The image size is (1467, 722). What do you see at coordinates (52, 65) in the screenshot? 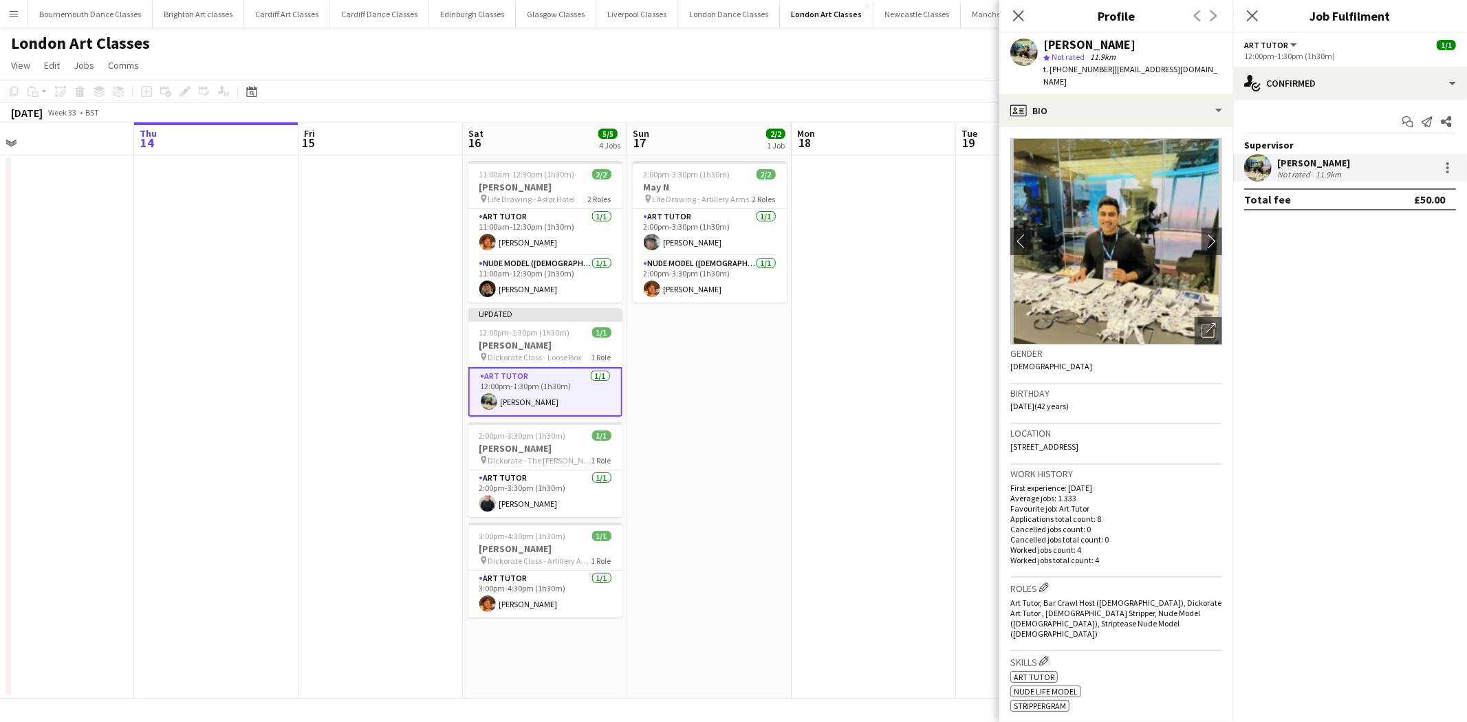
I see `span: Edit` at bounding box center [52, 65].